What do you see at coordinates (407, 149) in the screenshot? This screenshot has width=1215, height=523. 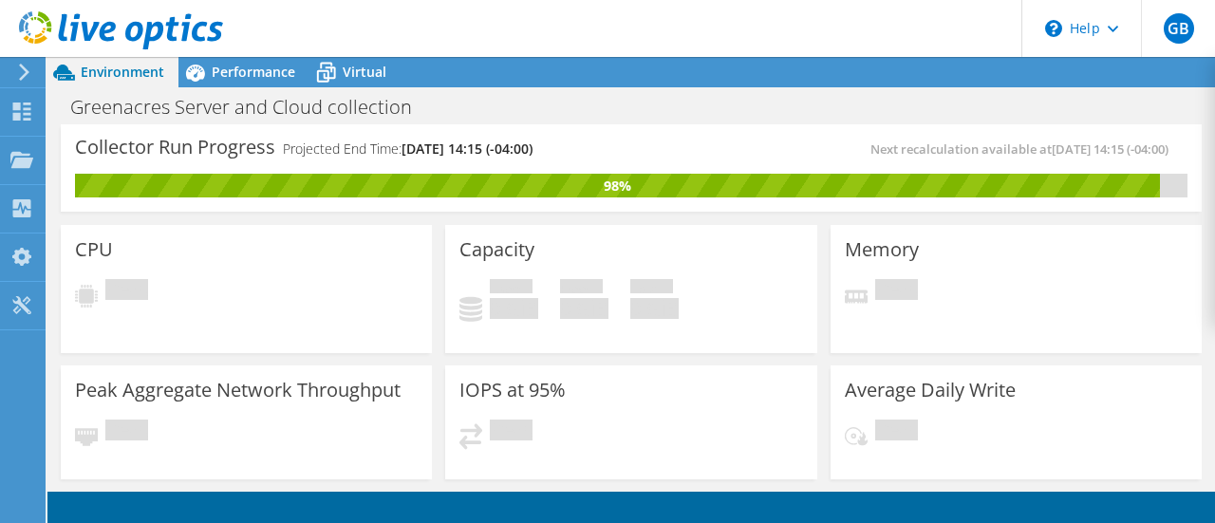 I see `h4: Projected End Time:` at bounding box center [407, 149].